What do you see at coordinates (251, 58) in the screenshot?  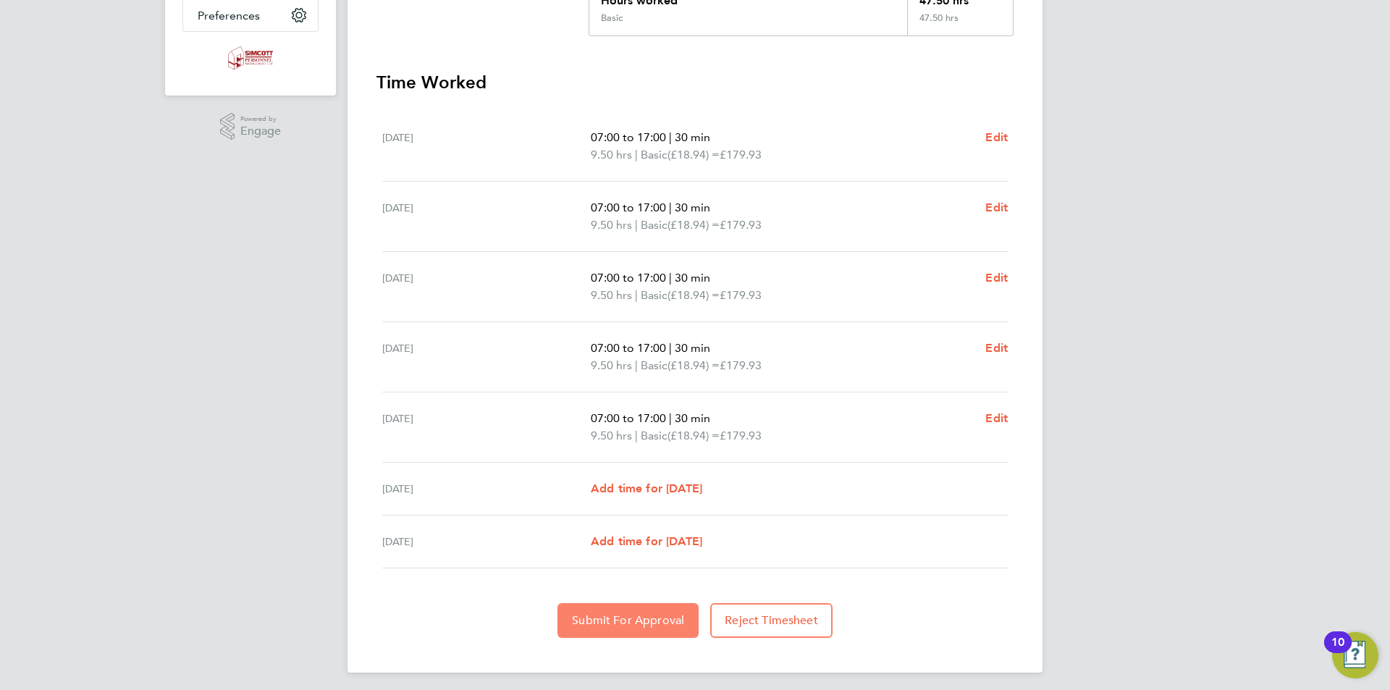 I see `a: Go to home page` at bounding box center [251, 58].